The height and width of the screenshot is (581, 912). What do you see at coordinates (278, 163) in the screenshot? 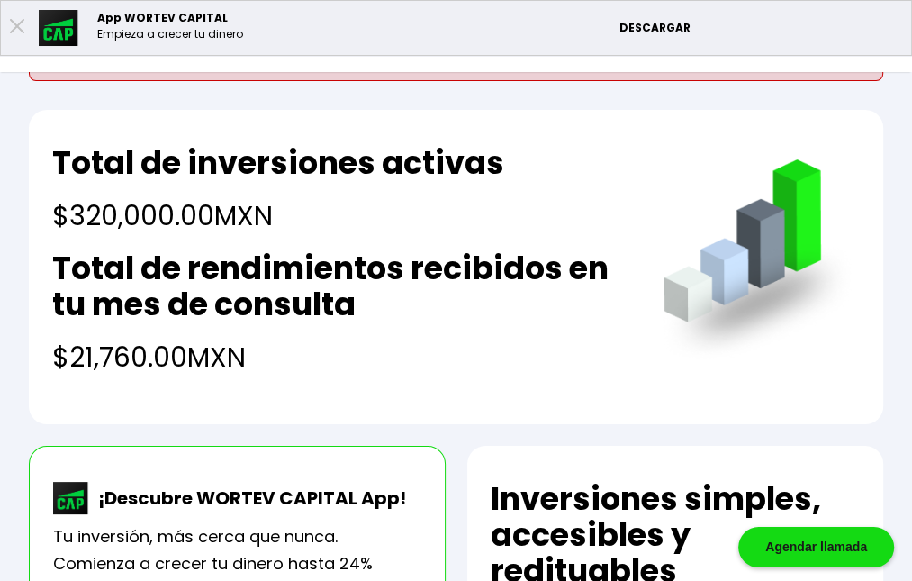
I see `h2: Total de inversiones activas` at bounding box center [278, 163].